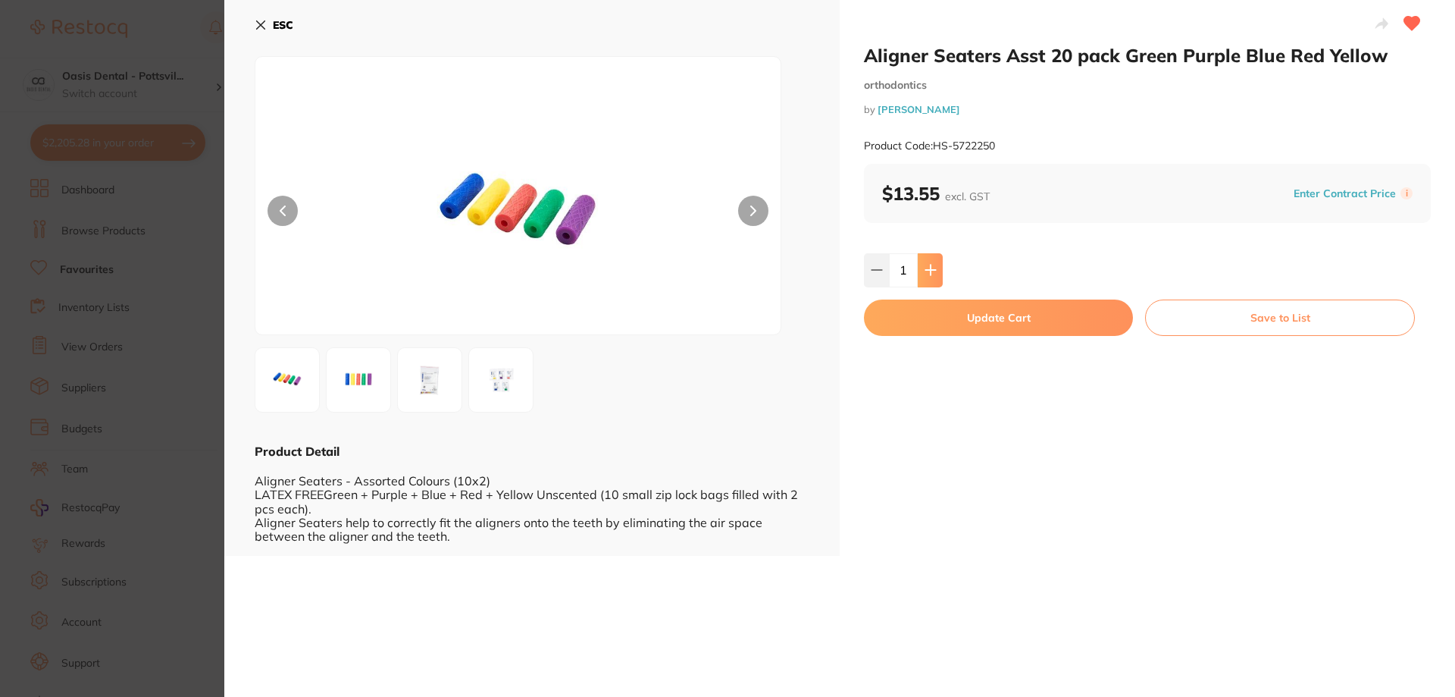  I want to click on b: Product Detail, so click(297, 451).